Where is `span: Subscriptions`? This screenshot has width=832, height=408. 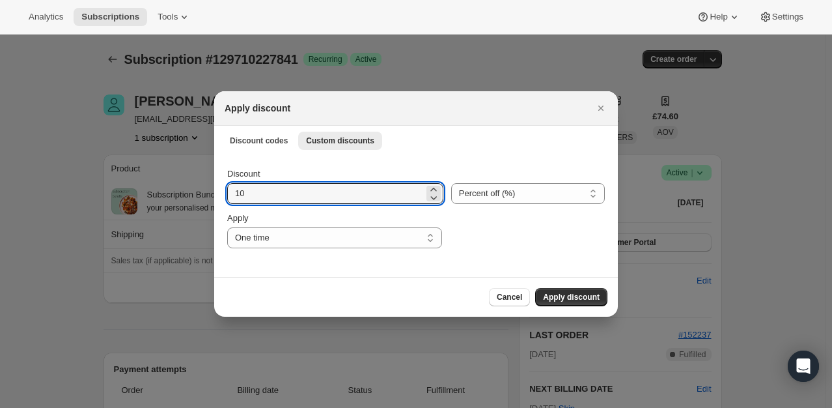 span: Subscriptions is located at coordinates (110, 17).